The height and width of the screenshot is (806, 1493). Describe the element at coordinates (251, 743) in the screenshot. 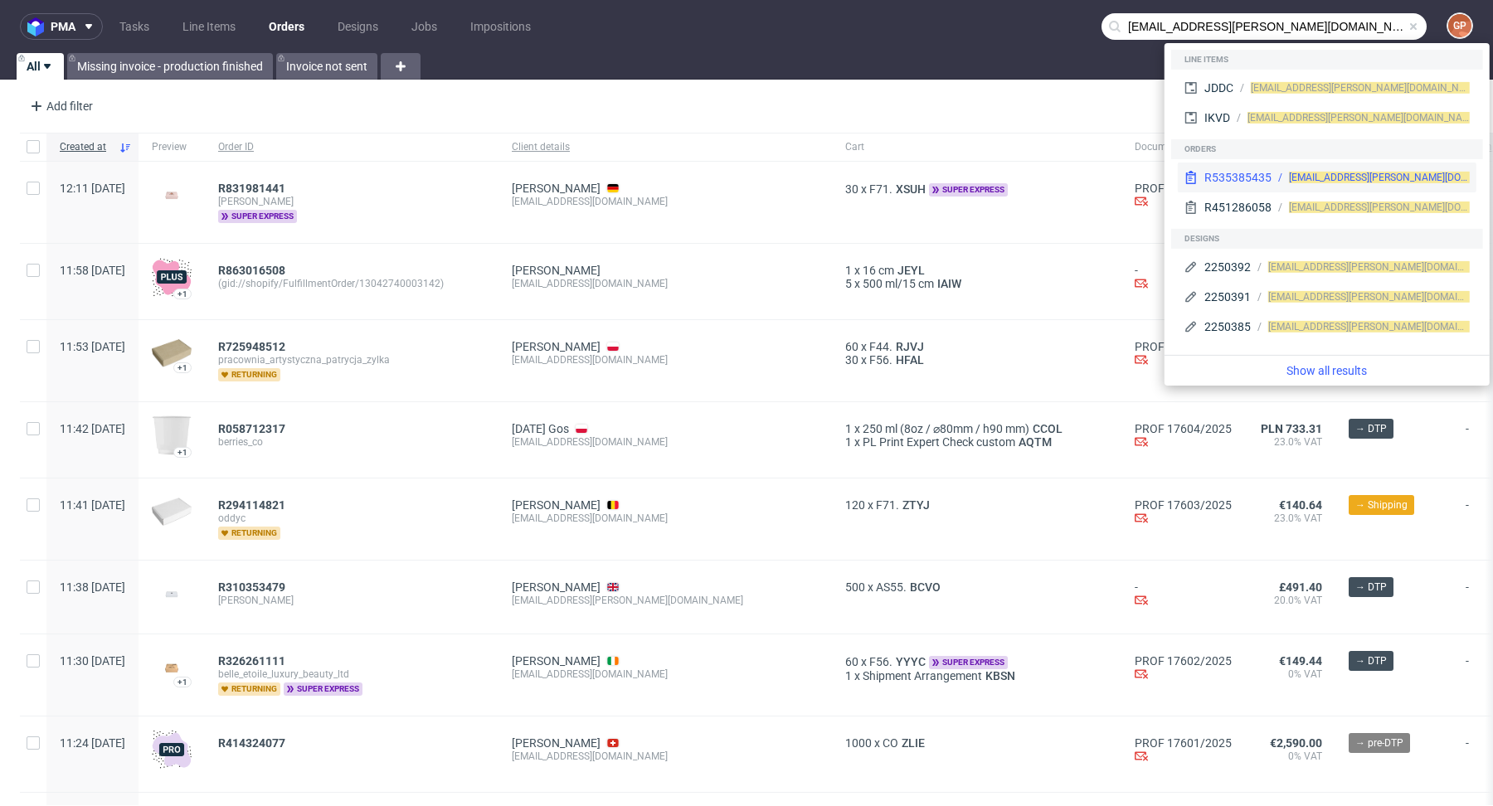

I see `span: R414324077` at that location.